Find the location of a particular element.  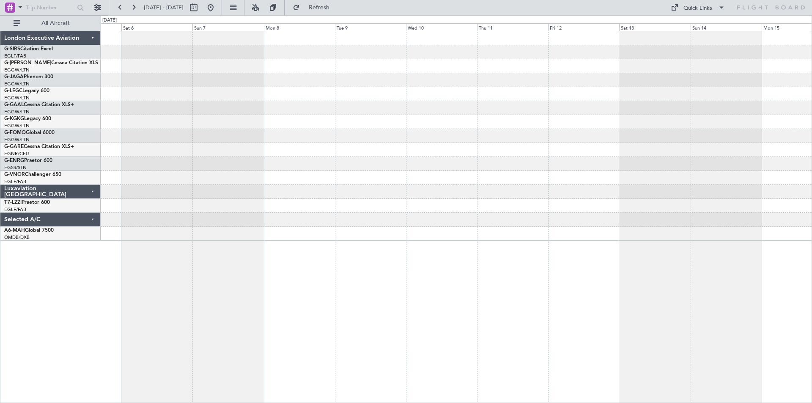

span: G-JAGA is located at coordinates (14, 77).